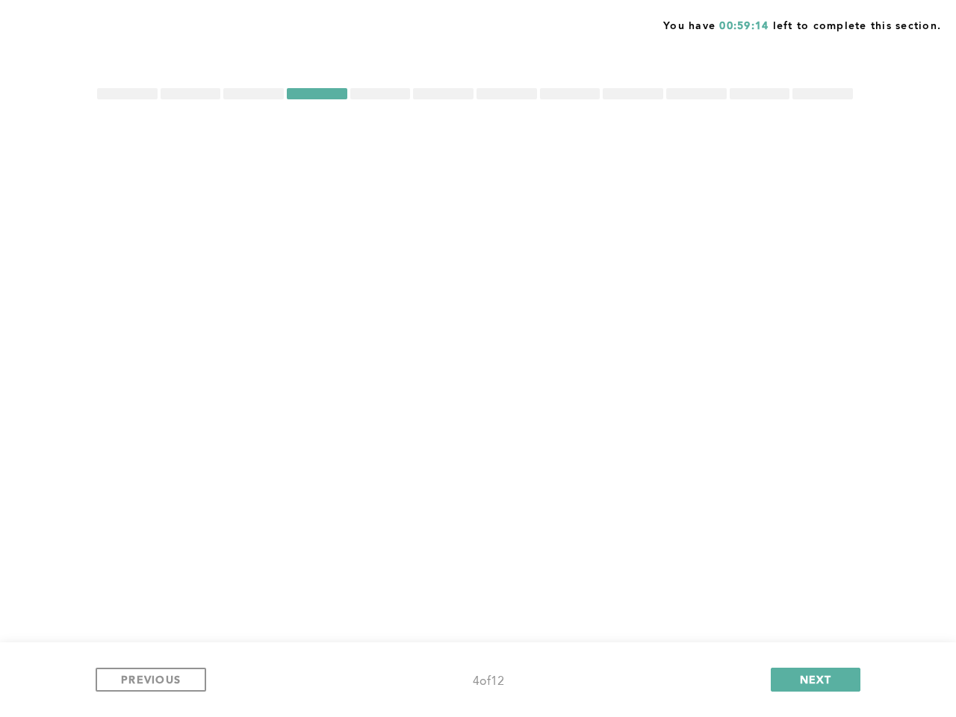 Image resolution: width=956 pixels, height=717 pixels. What do you see at coordinates (815, 679) in the screenshot?
I see `span: NEXT` at bounding box center [815, 679].